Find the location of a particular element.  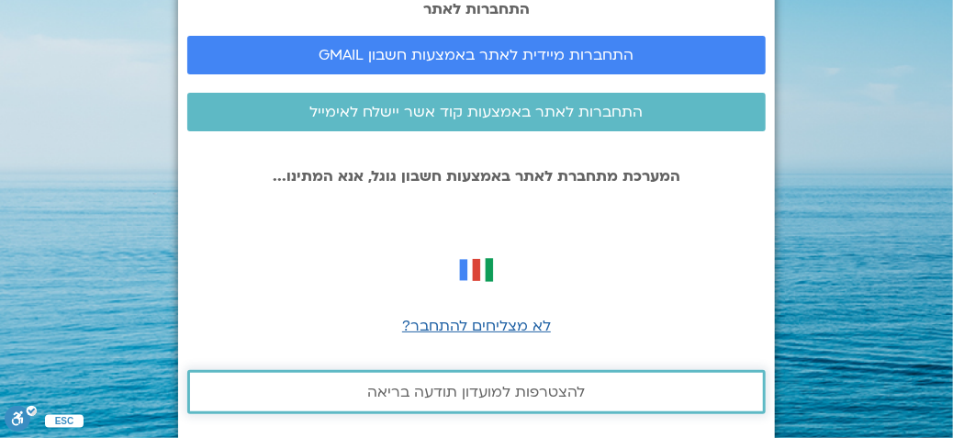

a: התחברות לאתר באמצעות קוד אשר יישלח לאימייל is located at coordinates (477, 112).